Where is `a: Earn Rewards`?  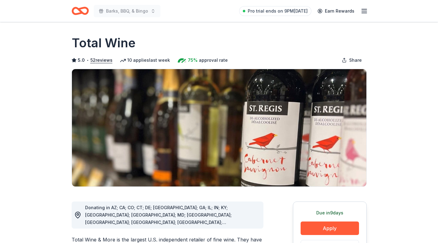
a: Earn Rewards is located at coordinates (336, 11).